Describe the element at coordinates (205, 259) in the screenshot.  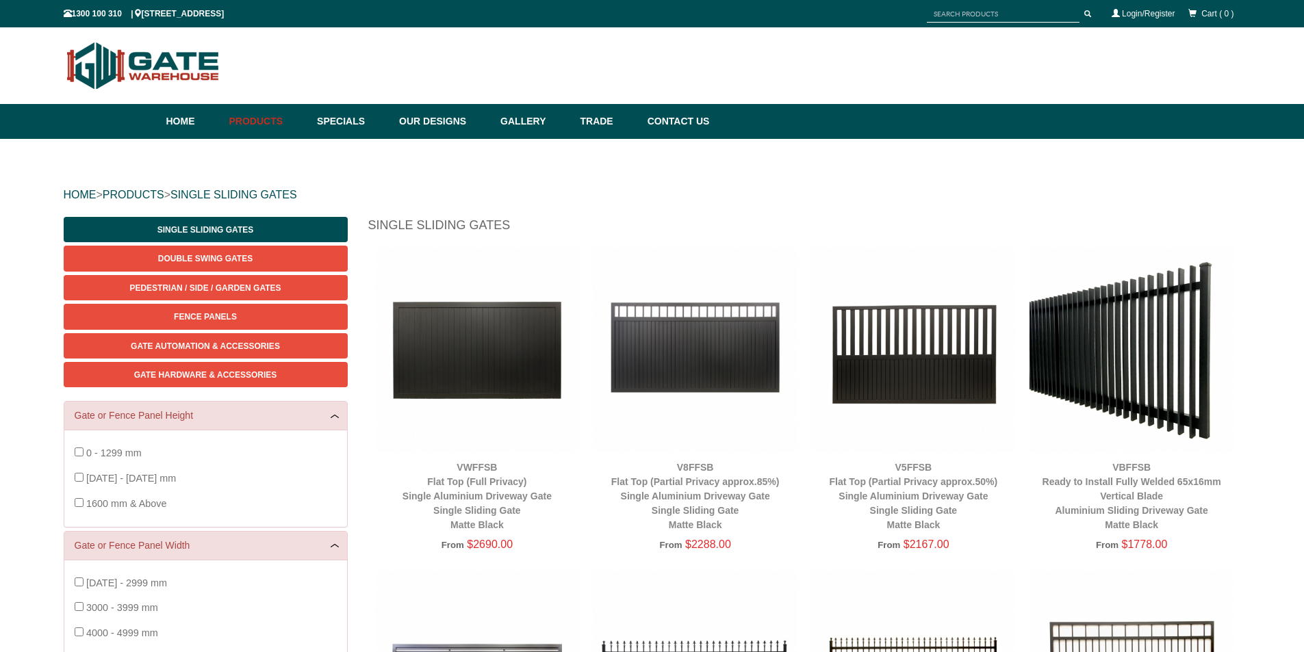
I see `span: Double Swing Gates` at that location.